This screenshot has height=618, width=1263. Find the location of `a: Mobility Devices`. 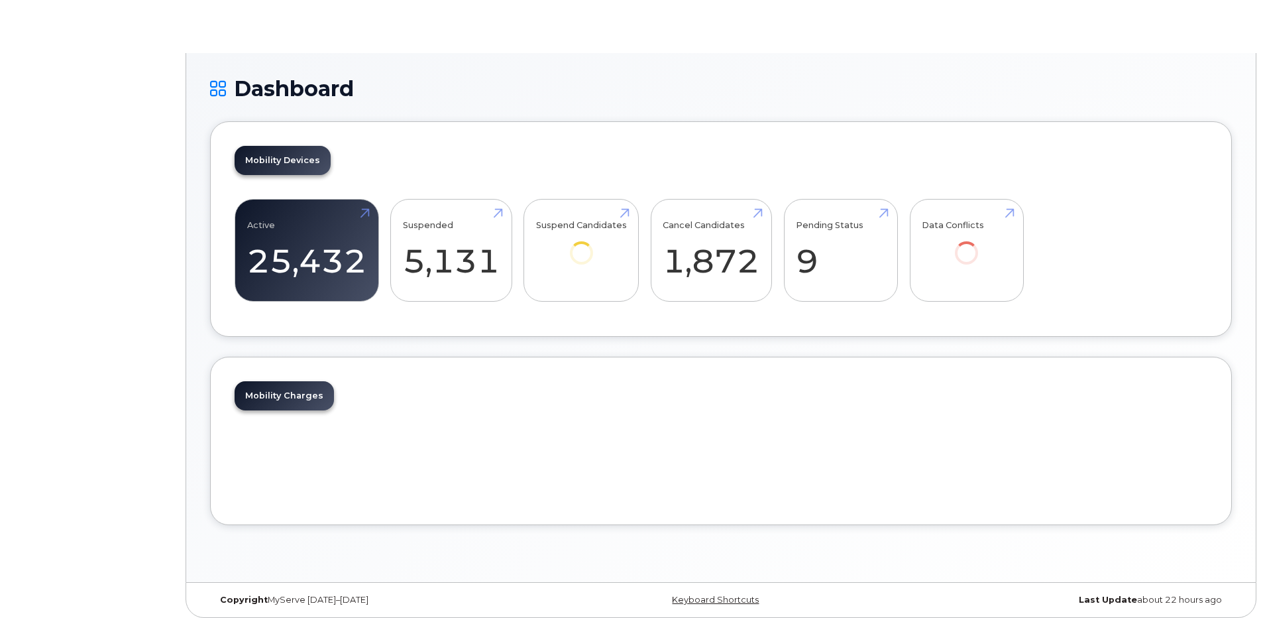

a: Mobility Devices is located at coordinates (282, 160).